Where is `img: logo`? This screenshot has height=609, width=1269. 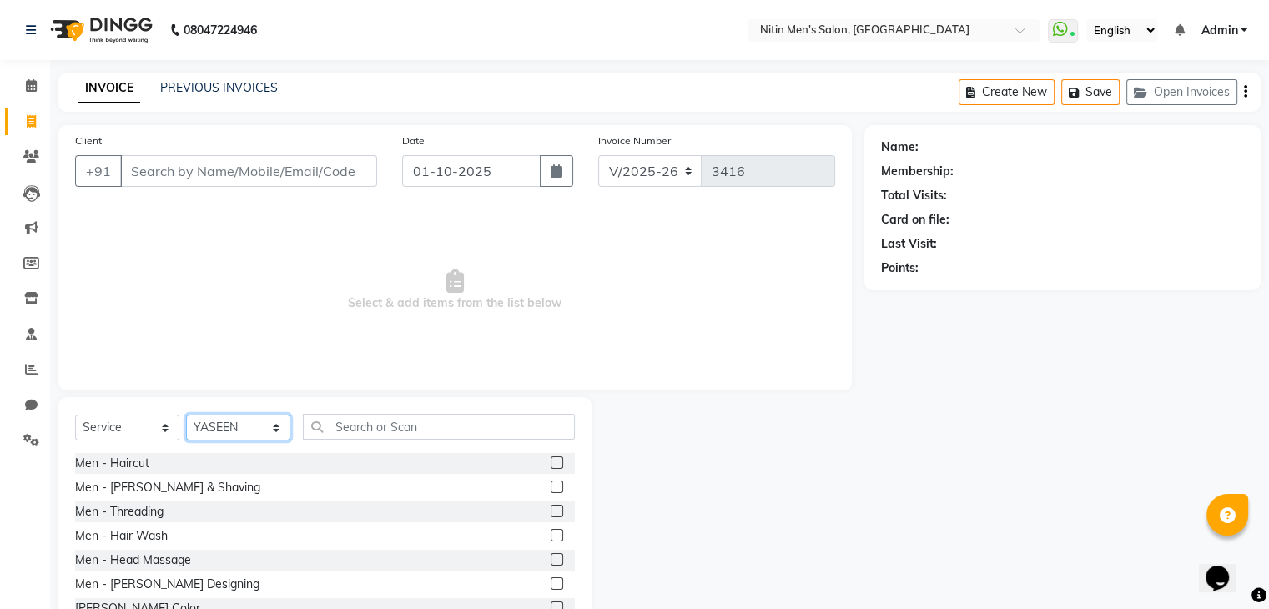 img: logo is located at coordinates (99, 30).